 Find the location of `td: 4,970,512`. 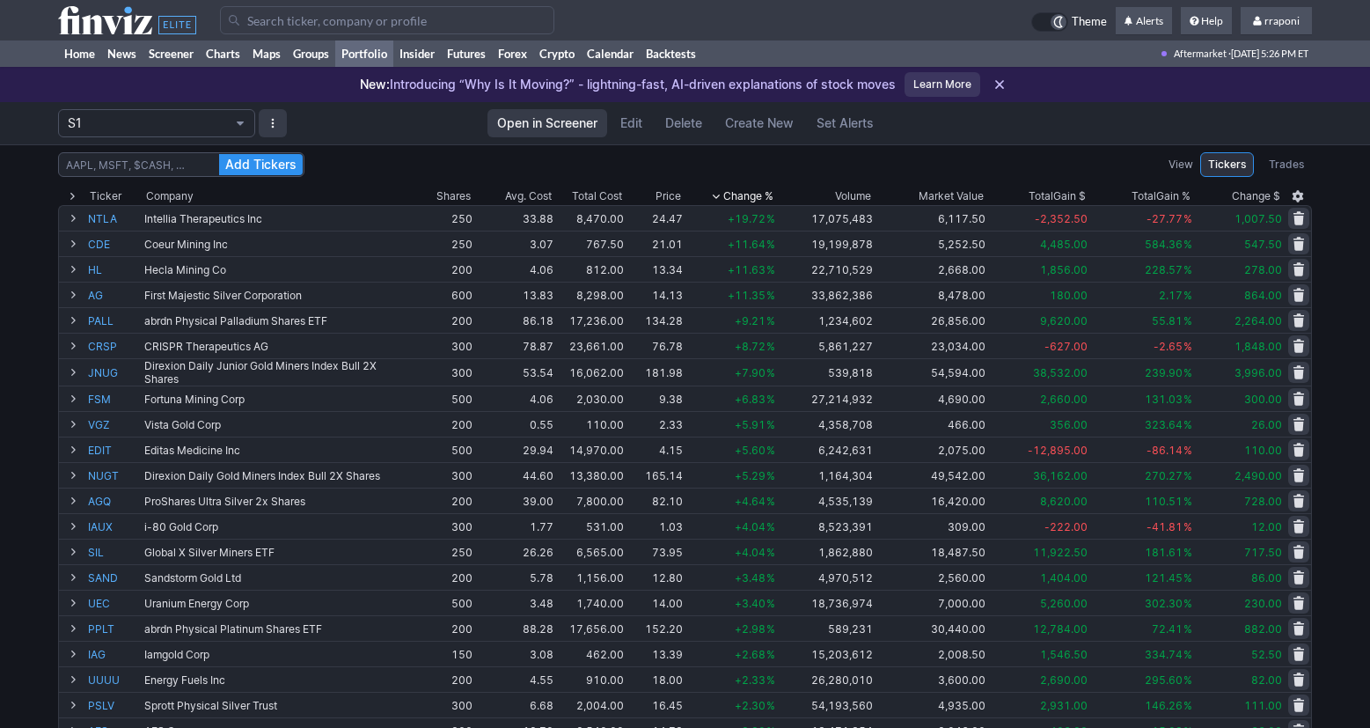

td: 4,970,512 is located at coordinates (827, 577).